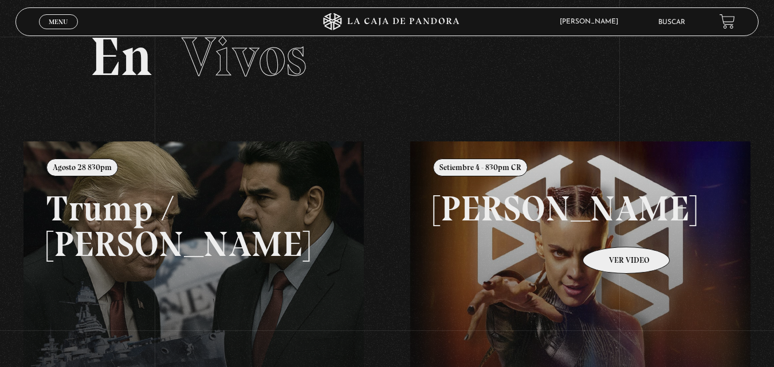 This screenshot has height=367, width=774. I want to click on span: Menu, so click(58, 22).